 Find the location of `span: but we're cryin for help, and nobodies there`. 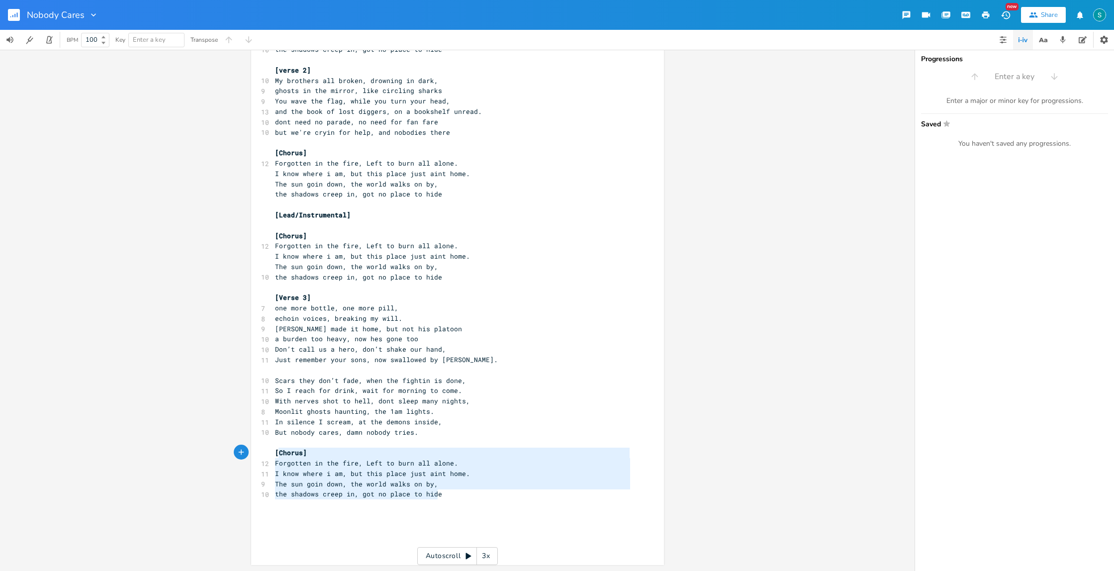

span: but we're cryin for help, and nobodies there is located at coordinates (362, 132).